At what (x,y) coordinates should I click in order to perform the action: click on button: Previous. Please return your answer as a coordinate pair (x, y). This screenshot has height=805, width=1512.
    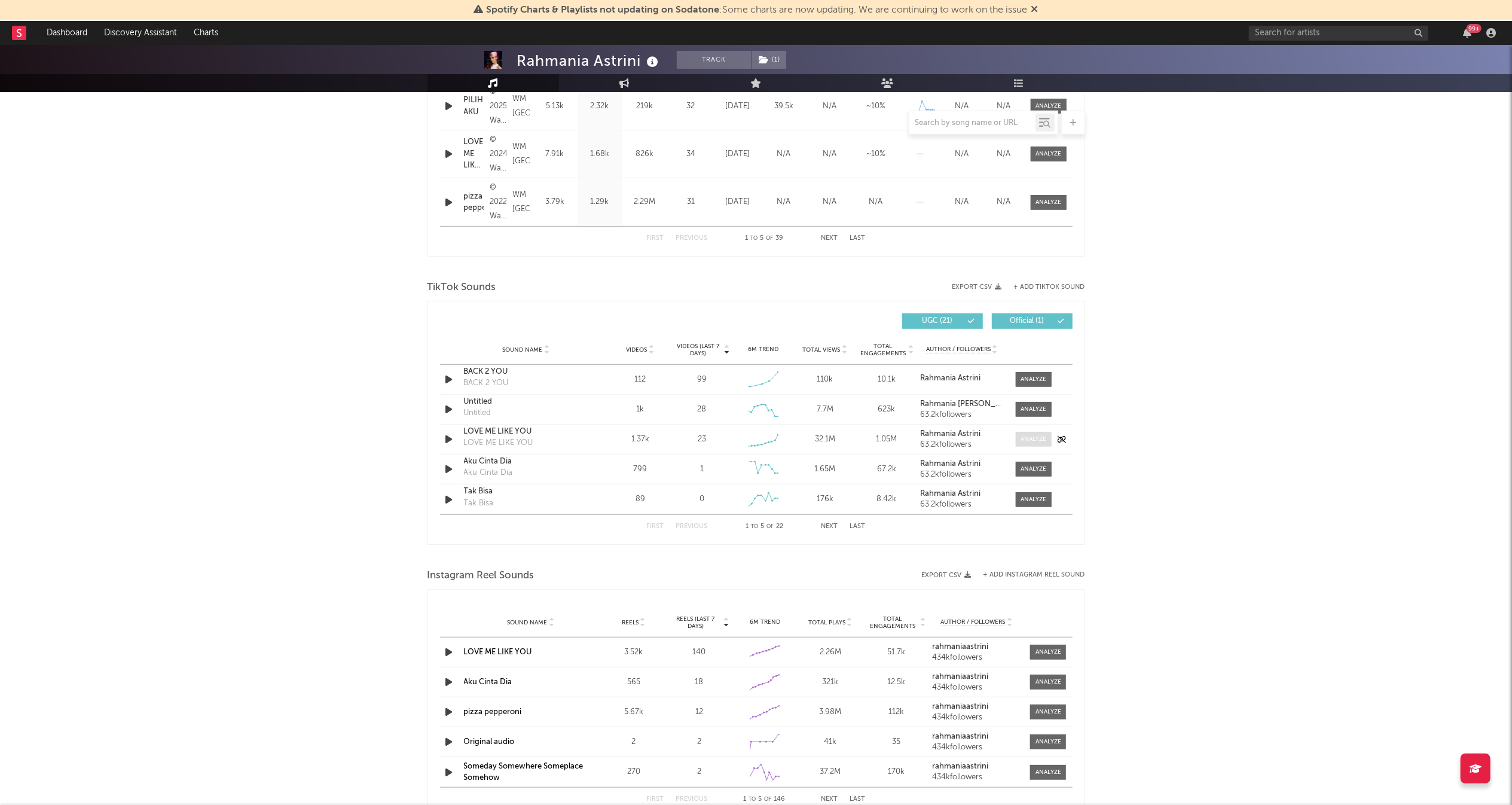
    Looking at the image, I should click on (691, 526).